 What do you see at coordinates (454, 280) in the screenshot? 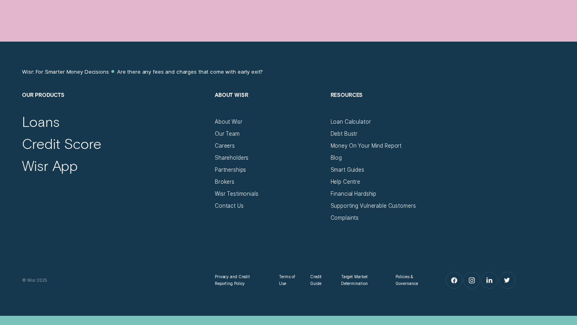
I see `a: Facebook` at bounding box center [454, 280].